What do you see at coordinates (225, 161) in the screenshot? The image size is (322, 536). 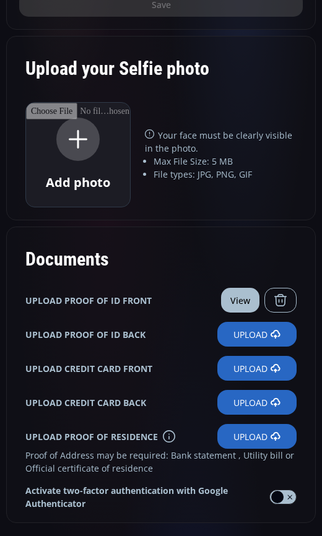 I see `li: Max File Size: 5 MB` at bounding box center [225, 161].